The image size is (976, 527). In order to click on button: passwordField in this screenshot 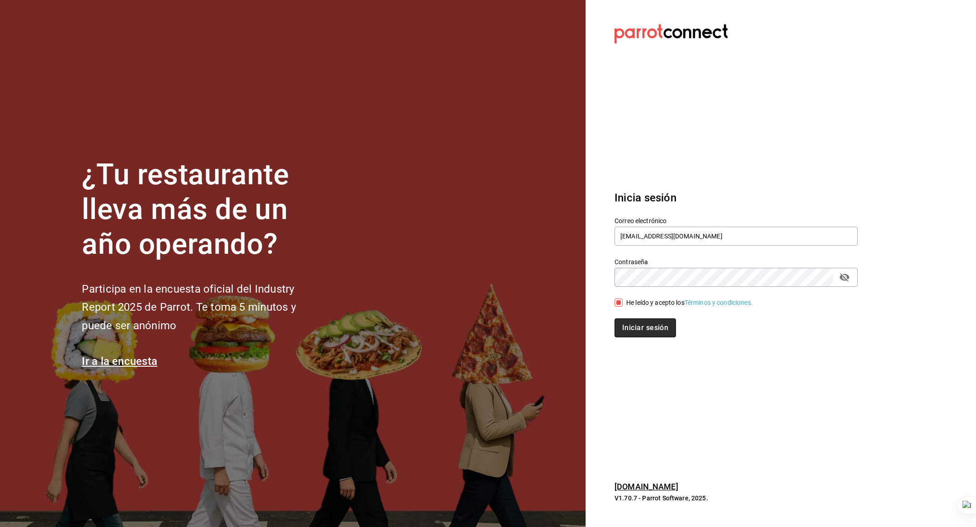, I will do `click(844, 277)`.